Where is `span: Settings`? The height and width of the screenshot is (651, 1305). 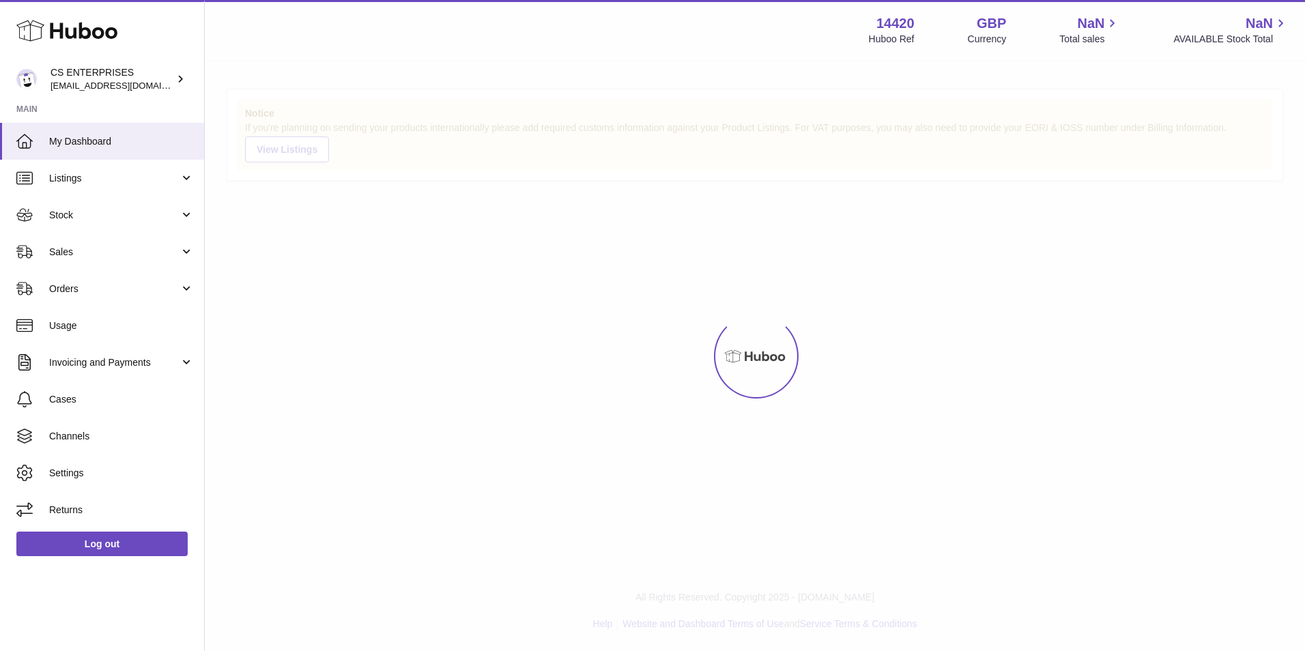 span: Settings is located at coordinates (121, 473).